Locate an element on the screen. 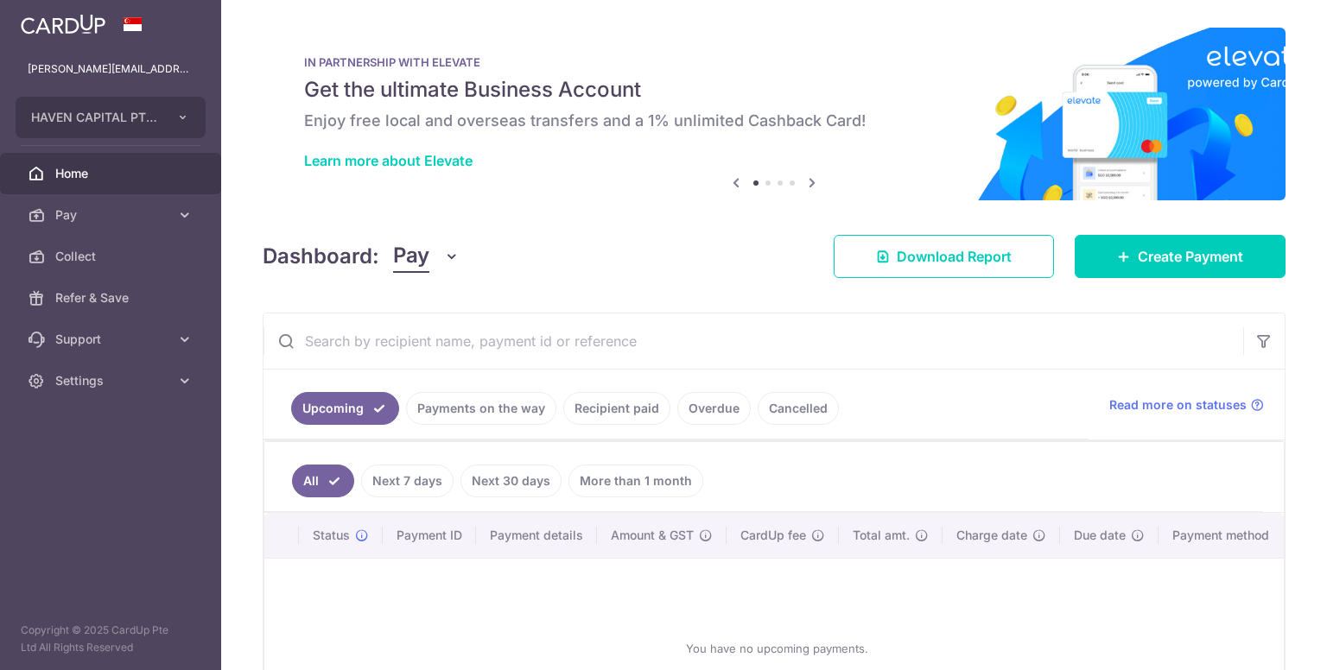 The height and width of the screenshot is (670, 1327). span: Due date is located at coordinates (1100, 536).